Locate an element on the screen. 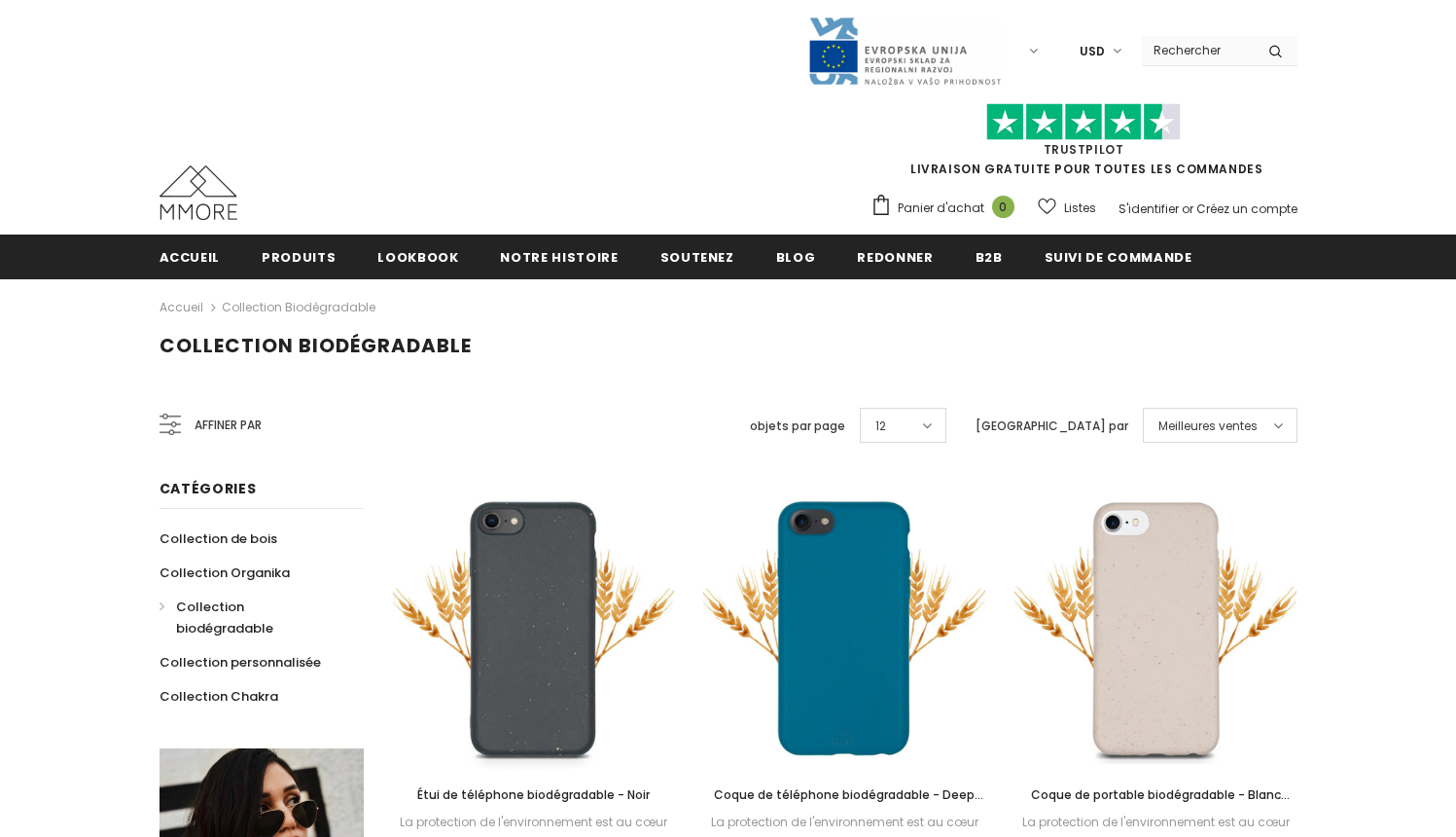 This screenshot has width=1456, height=837. img: Faites confiance aux étoiles pilotes is located at coordinates (1084, 121).